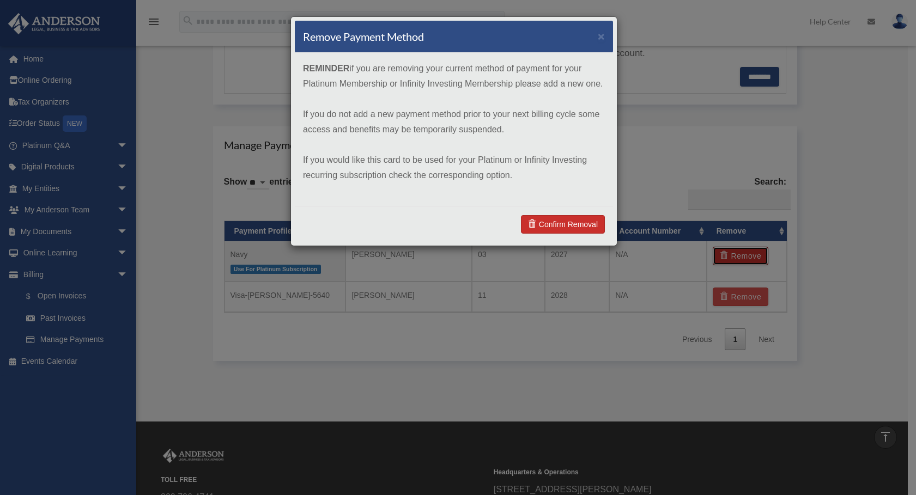 This screenshot has width=916, height=495. I want to click on div: if you are removing your current method of payment for your Platinum Membership or Infinity Inves..., so click(454, 130).